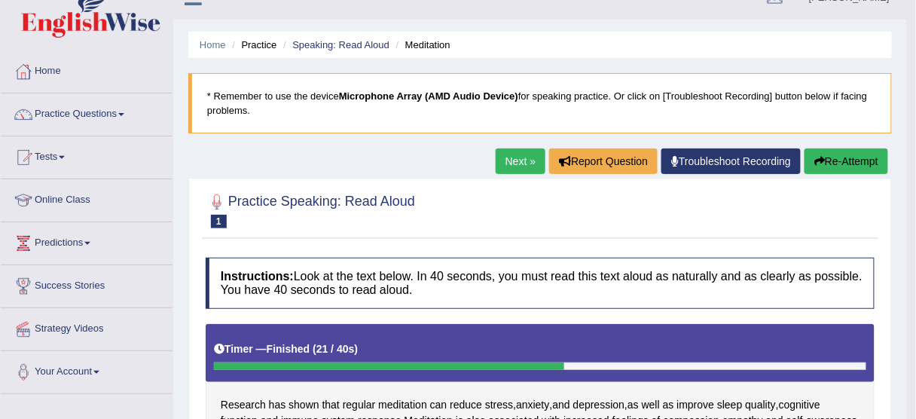  I want to click on a: Your Account, so click(87, 370).